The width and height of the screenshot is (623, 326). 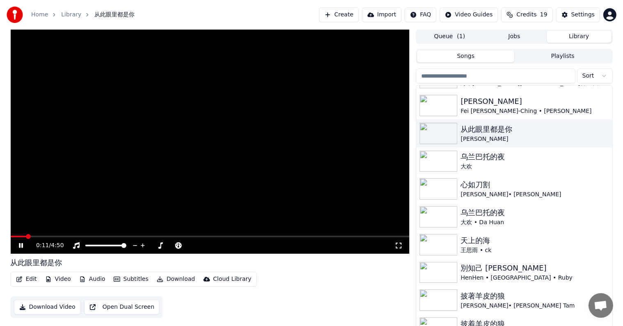 I want to click on button: Subtitles, so click(x=131, y=279).